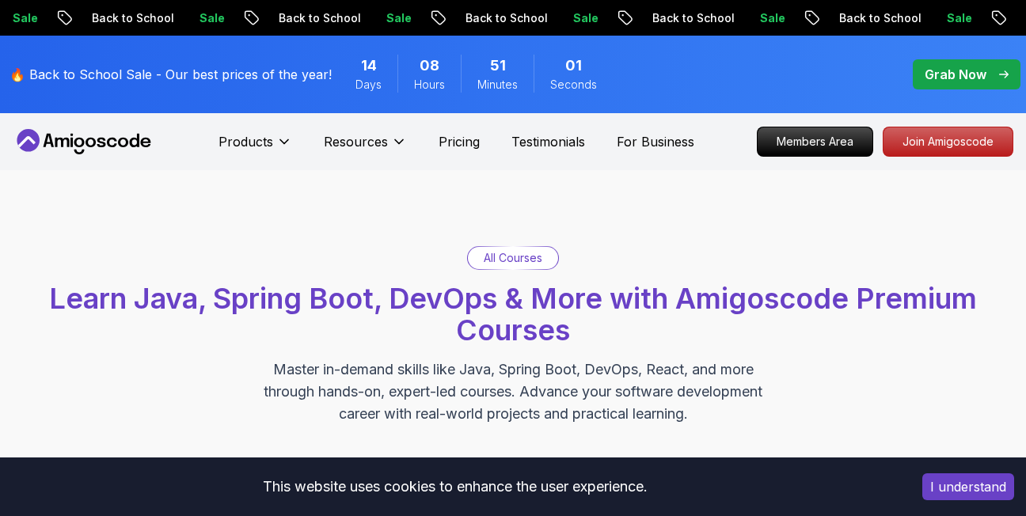  What do you see at coordinates (170, 74) in the screenshot?
I see `p: 🔥 Back to School Sale - Our best prices of the year!` at bounding box center [170, 74].